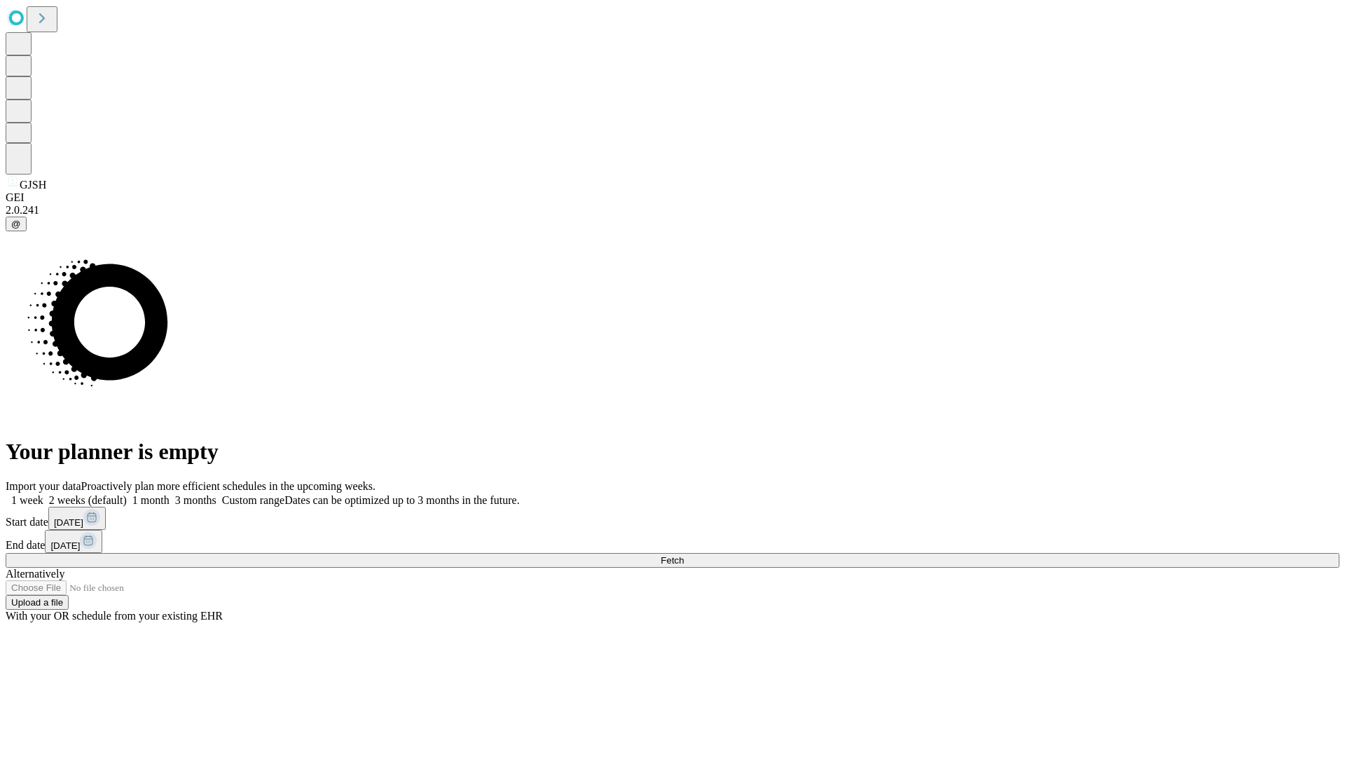 The height and width of the screenshot is (757, 1345). Describe the element at coordinates (27, 500) in the screenshot. I see `span: 1 week` at that location.